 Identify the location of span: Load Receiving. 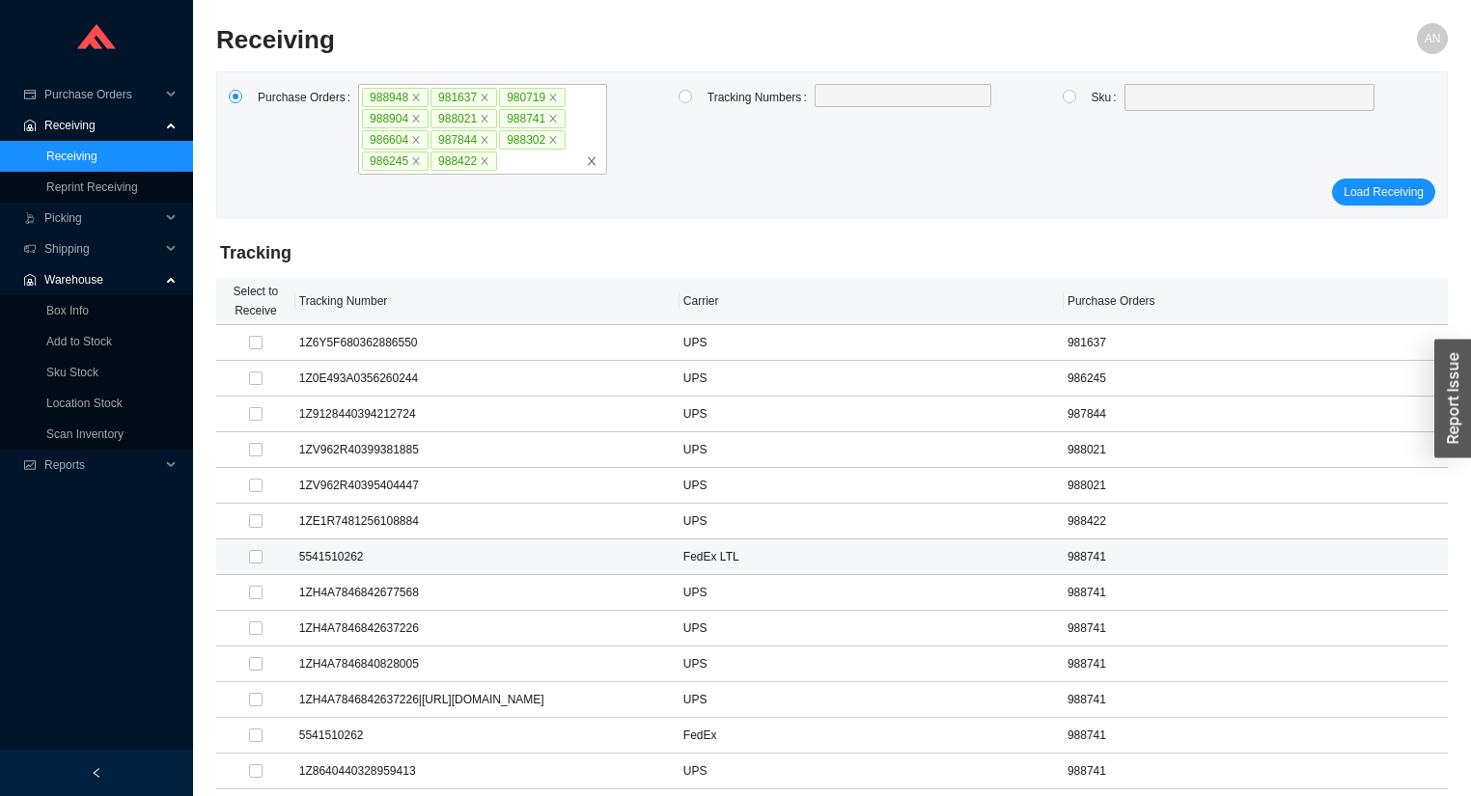
(1383, 192).